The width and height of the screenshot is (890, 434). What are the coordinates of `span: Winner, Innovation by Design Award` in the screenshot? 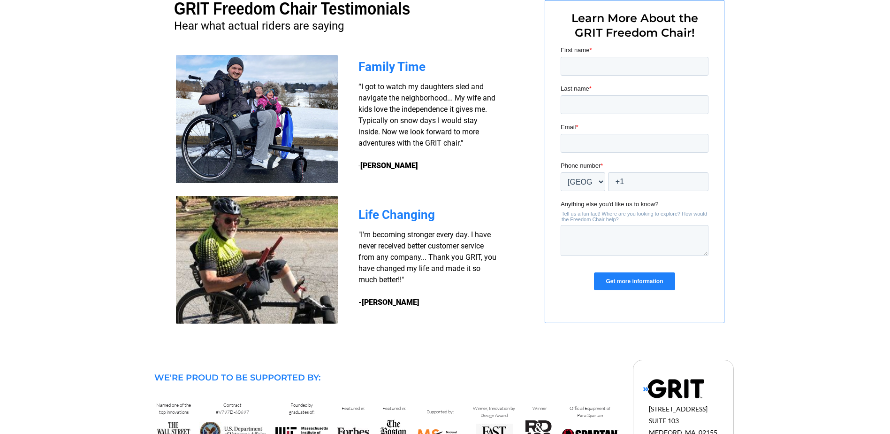 It's located at (494, 412).